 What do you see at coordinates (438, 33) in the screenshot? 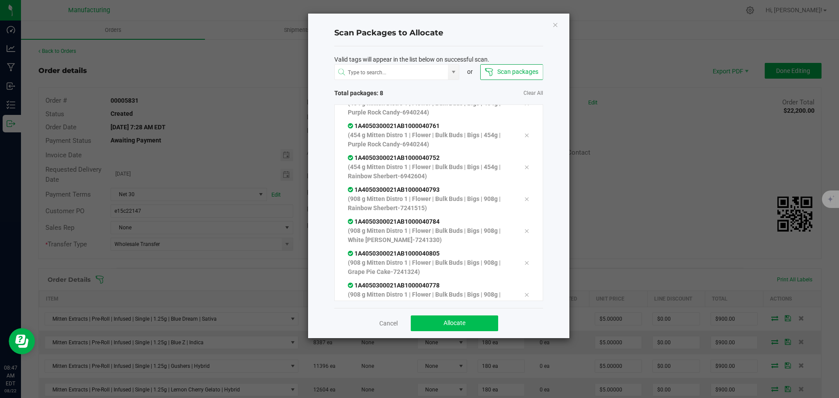
I see `h4: Scan Packages to Allocate` at bounding box center [438, 33].